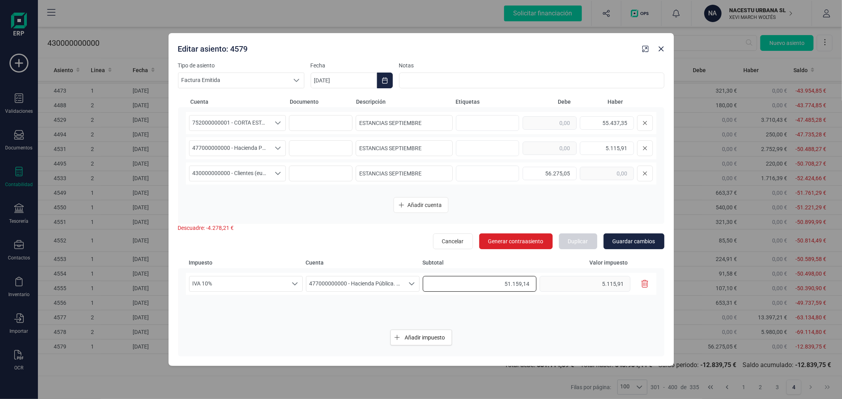 The height and width of the screenshot is (399, 842). I want to click on span: Generar contraasiento, so click(516, 242).